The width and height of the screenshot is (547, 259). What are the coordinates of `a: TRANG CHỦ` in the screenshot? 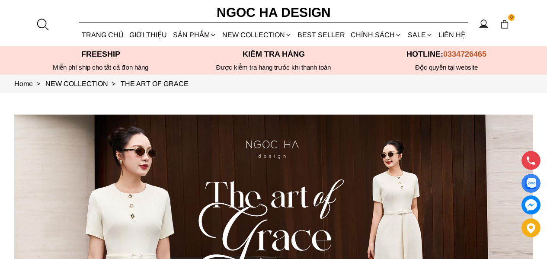 It's located at (103, 35).